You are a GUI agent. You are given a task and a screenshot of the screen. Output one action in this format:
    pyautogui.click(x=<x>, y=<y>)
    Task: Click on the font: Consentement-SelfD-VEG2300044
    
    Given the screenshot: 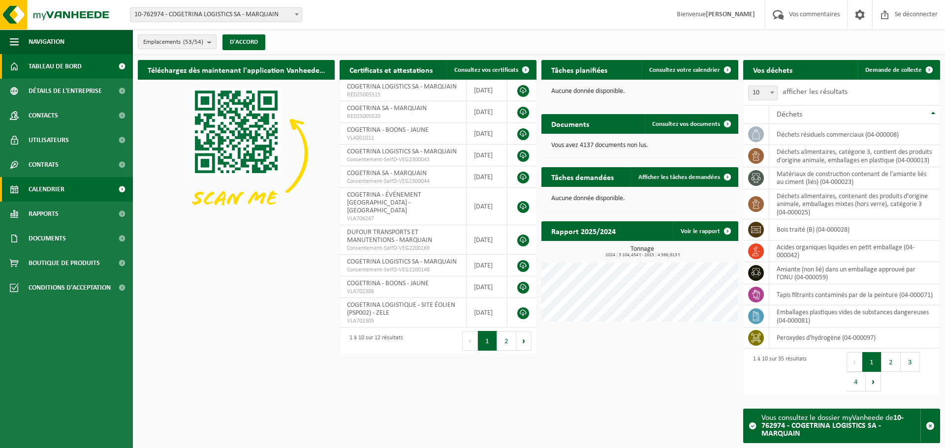 What is the action you would take?
    pyautogui.click(x=388, y=182)
    